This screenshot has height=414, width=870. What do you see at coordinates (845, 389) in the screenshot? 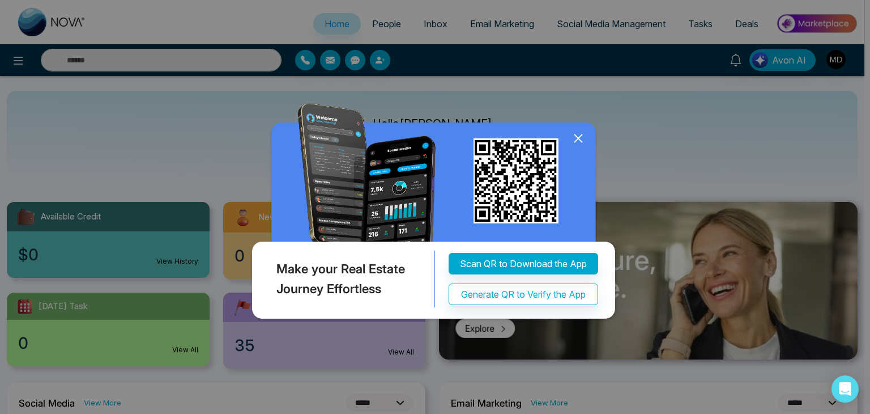
I see `div: Open Intercom Messenger` at bounding box center [845, 389].